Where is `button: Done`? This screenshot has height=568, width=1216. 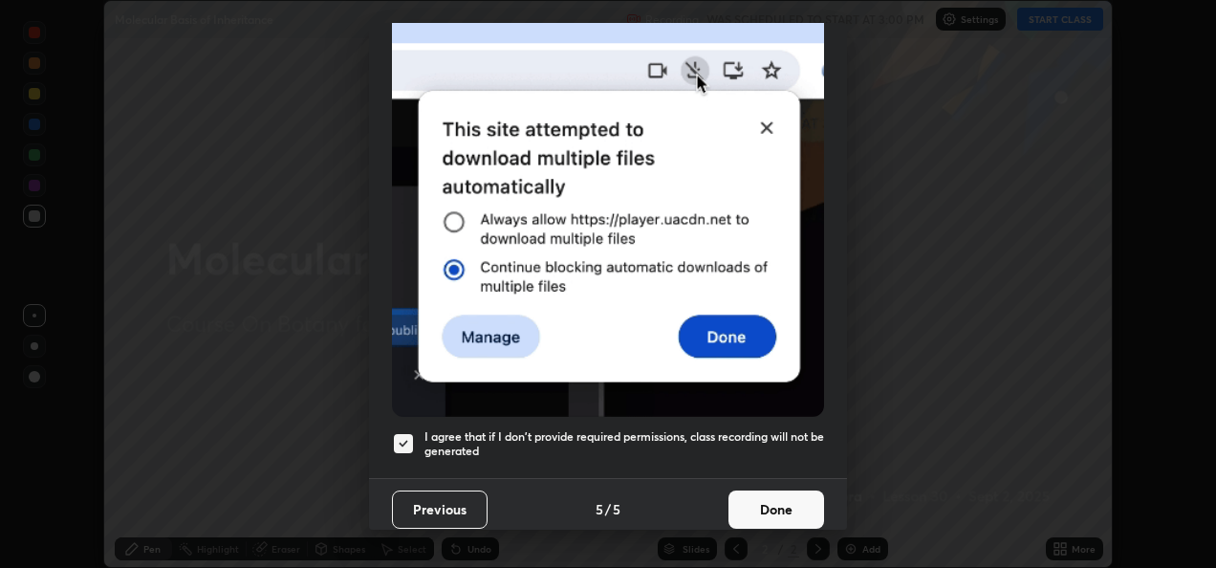 button: Done is located at coordinates (777, 510).